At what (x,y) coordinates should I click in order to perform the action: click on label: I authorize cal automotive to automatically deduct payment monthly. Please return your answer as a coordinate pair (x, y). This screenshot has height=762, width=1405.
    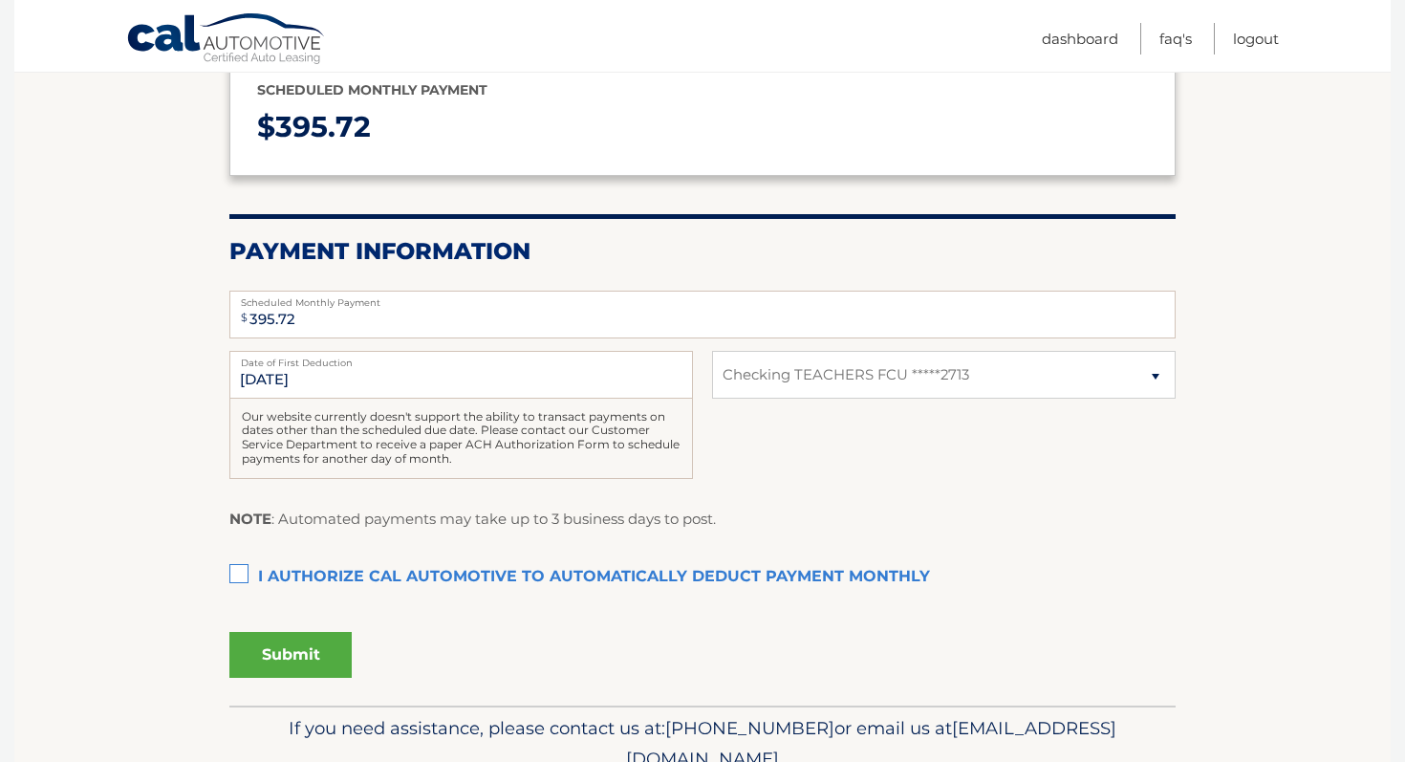
    Looking at the image, I should click on (702, 577).